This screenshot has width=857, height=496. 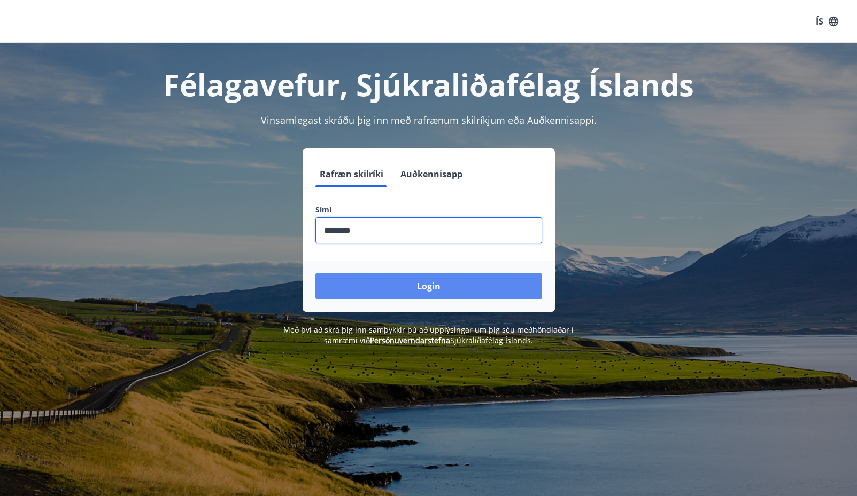 What do you see at coordinates (431, 174) in the screenshot?
I see `button: Auðkennisapp` at bounding box center [431, 174].